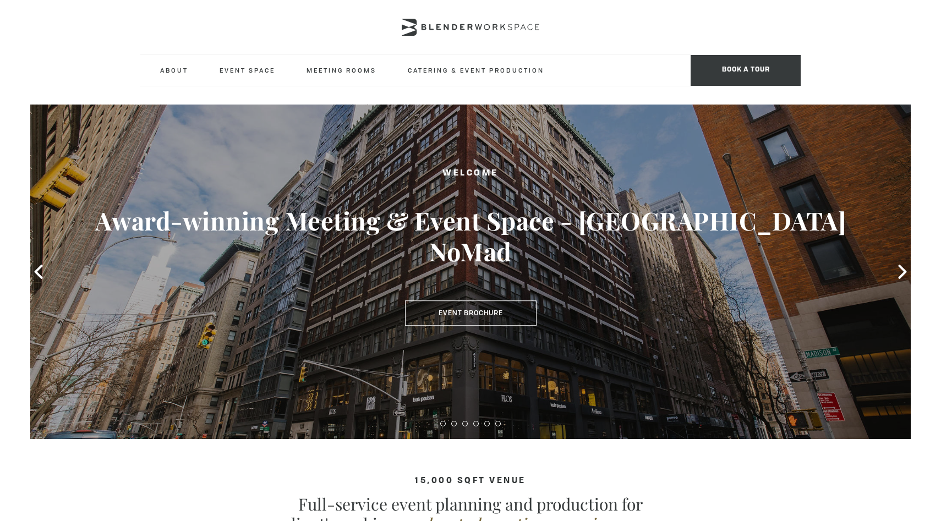 This screenshot has height=521, width=941. What do you see at coordinates (470, 481) in the screenshot?
I see `h4: 15,000 sqft venue` at bounding box center [470, 481].